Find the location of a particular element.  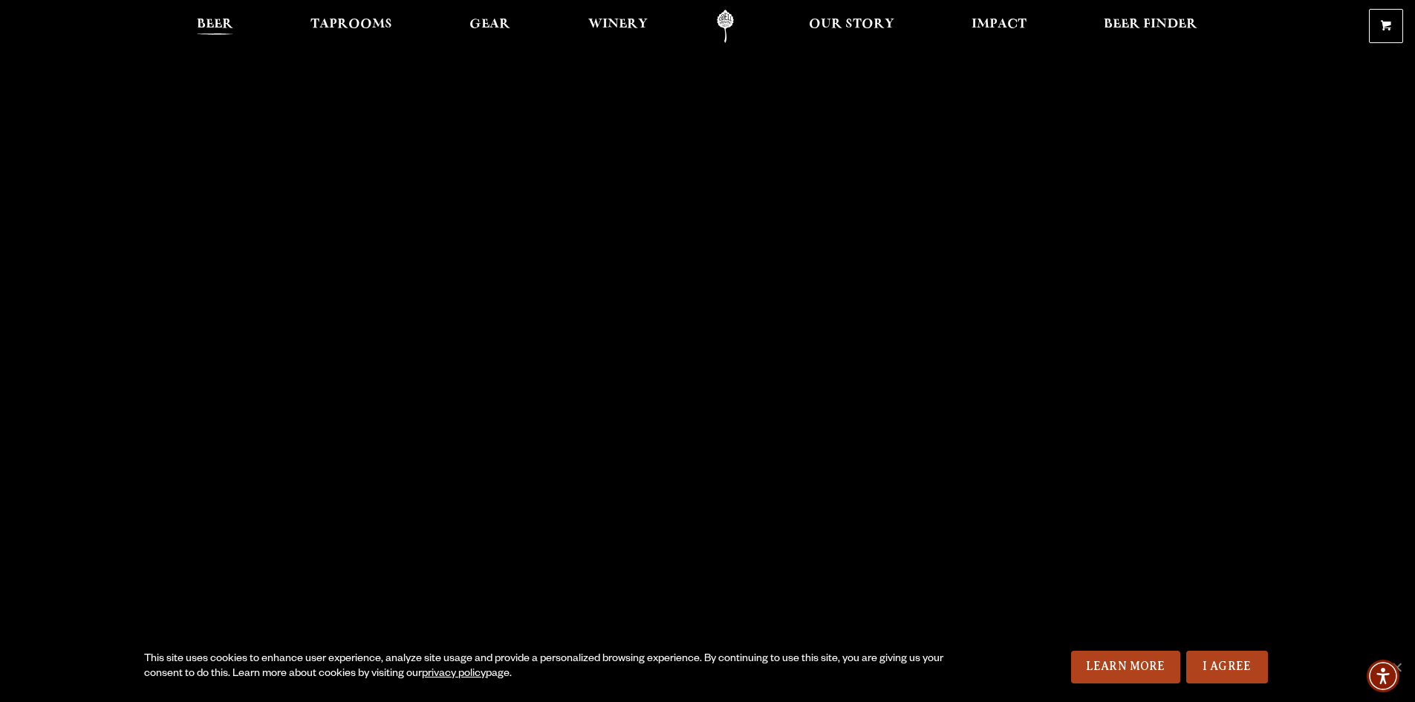

span: Impact is located at coordinates (999, 25).